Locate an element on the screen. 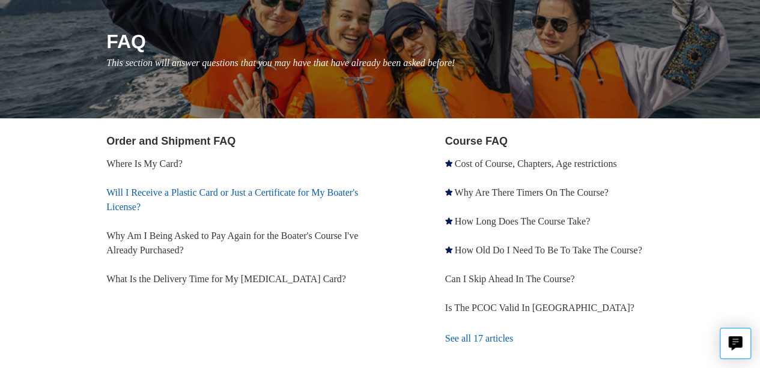 The width and height of the screenshot is (760, 368). div: Live chat is located at coordinates (736, 344).